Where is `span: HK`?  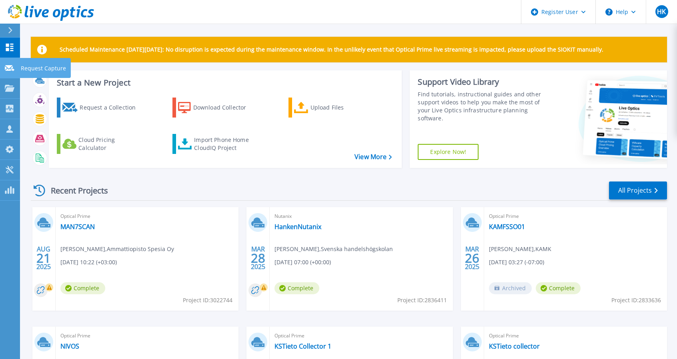
span: HK is located at coordinates (662, 12).